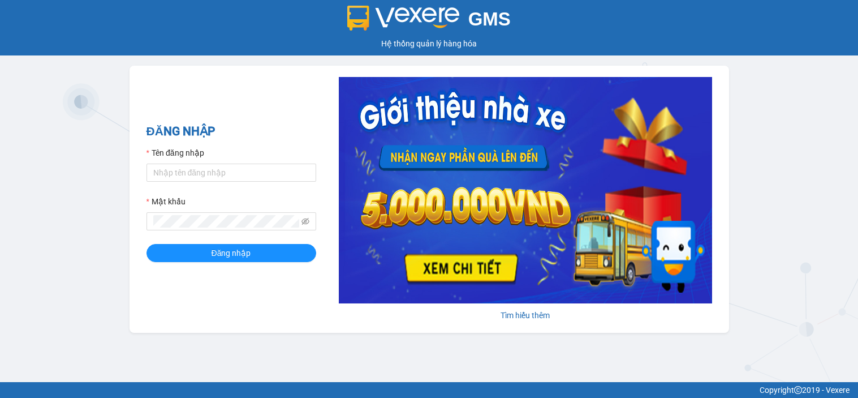 Image resolution: width=858 pixels, height=398 pixels. I want to click on div: Copyright 2019 - Vexere, so click(429, 390).